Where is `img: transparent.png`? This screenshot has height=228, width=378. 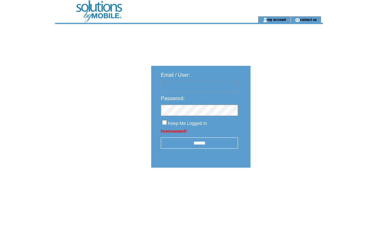
img: transparent.png is located at coordinates (285, 187).